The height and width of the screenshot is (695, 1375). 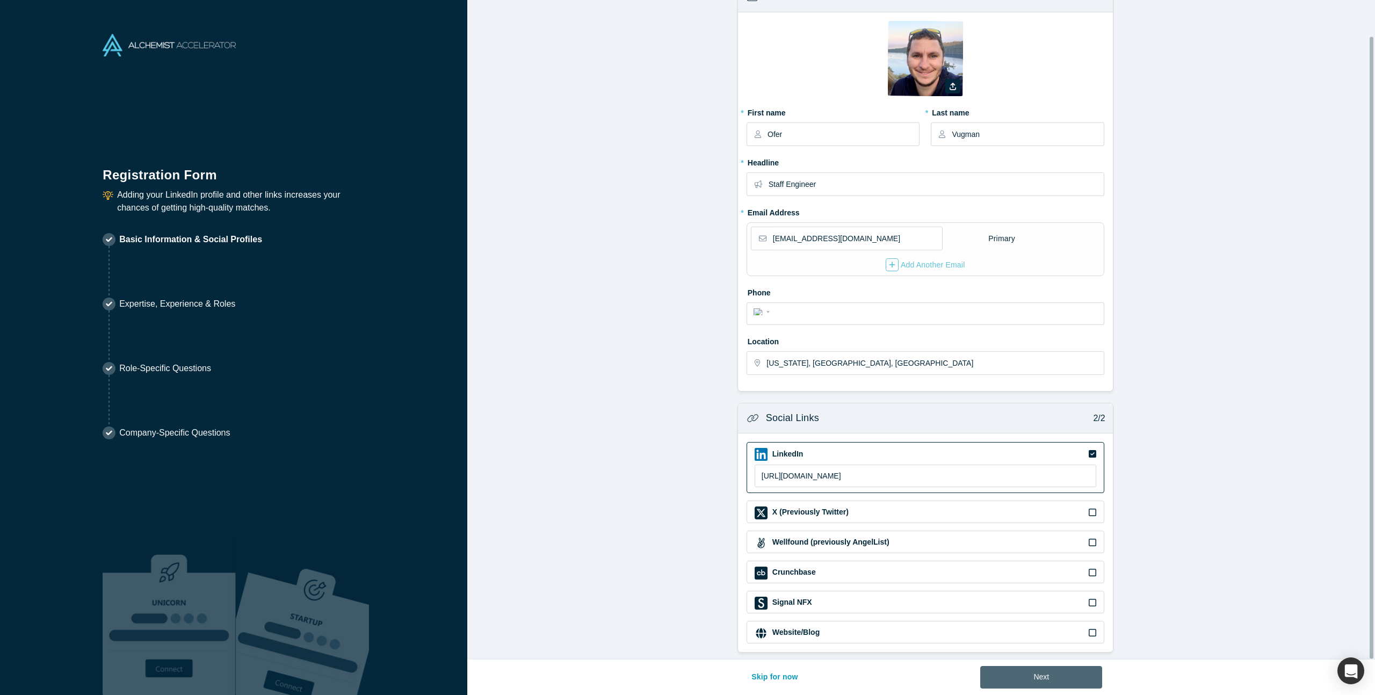 What do you see at coordinates (925, 512) in the screenshot?
I see `div: X (Previously Twitter) iconX (Previously Twitter)` at bounding box center [925, 512].